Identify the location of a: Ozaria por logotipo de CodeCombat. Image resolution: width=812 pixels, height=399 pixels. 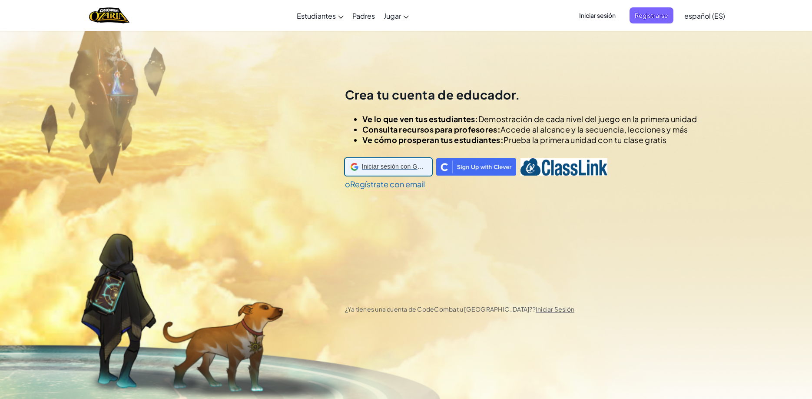
(109, 15).